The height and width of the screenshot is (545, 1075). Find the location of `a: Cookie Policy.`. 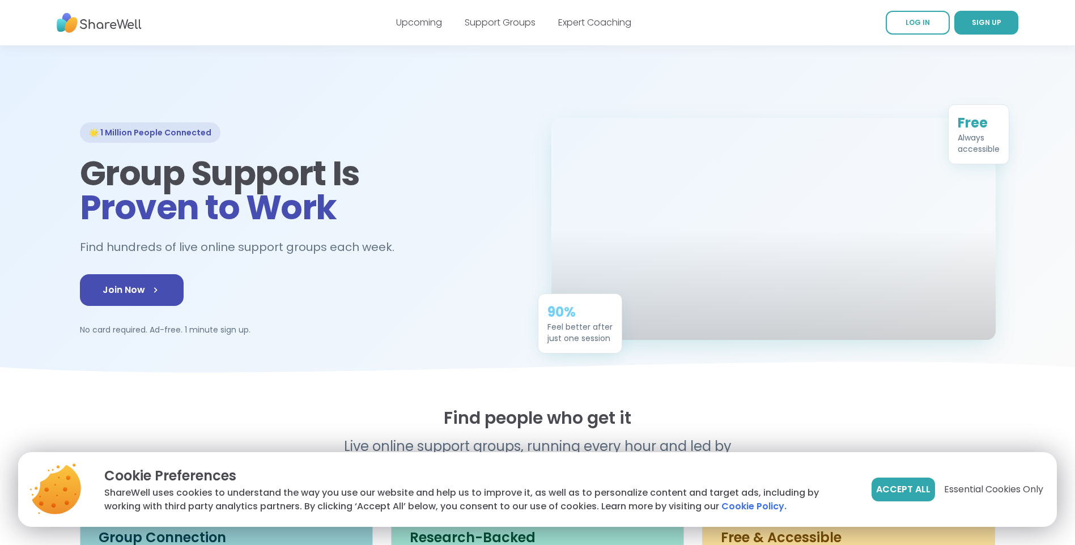

a: Cookie Policy. is located at coordinates (753, 506).